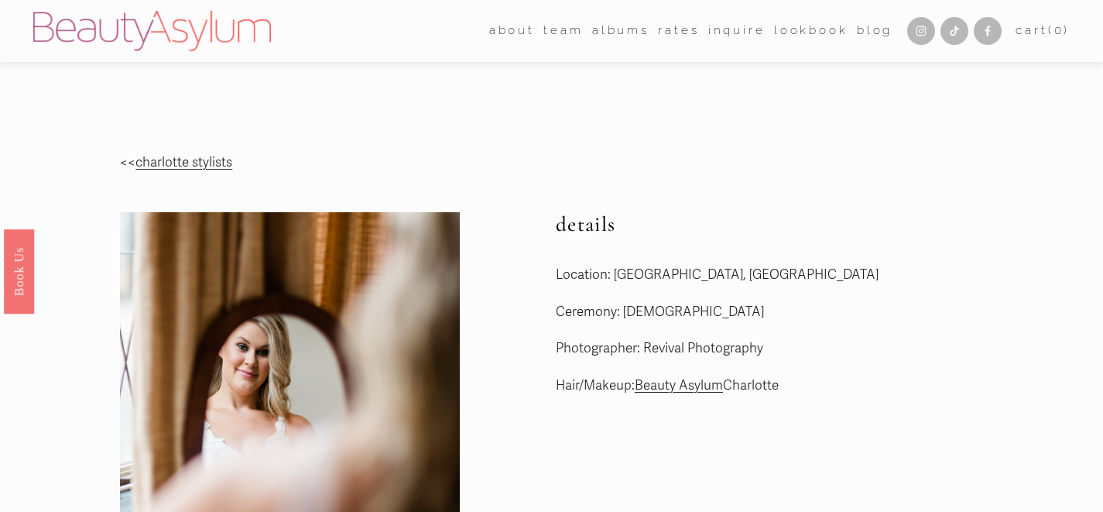 The width and height of the screenshot is (1103, 512). What do you see at coordinates (563, 31) in the screenshot?
I see `span: team` at bounding box center [563, 31].